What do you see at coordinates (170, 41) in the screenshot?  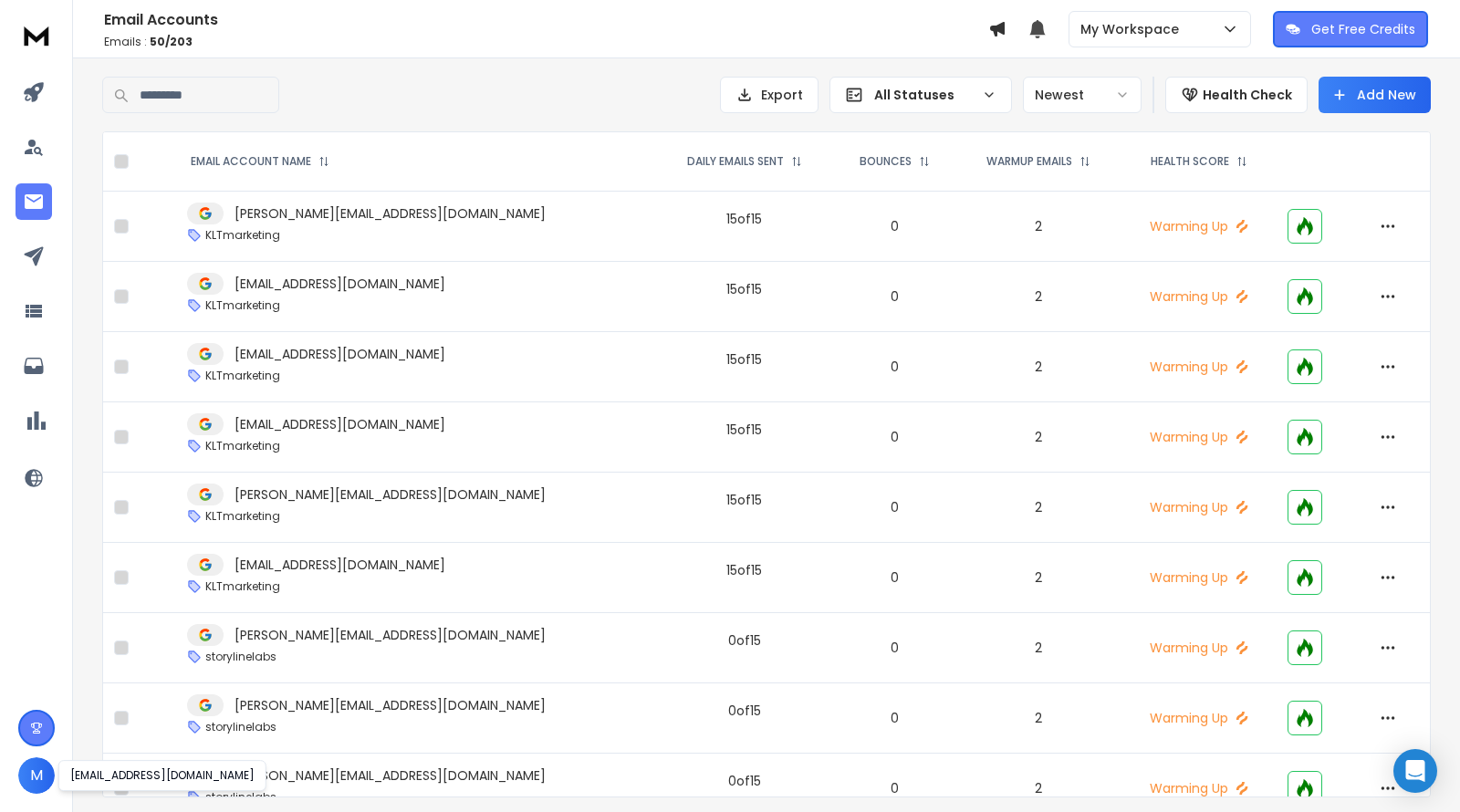 I see `span: 50 / 203` at bounding box center [170, 41].